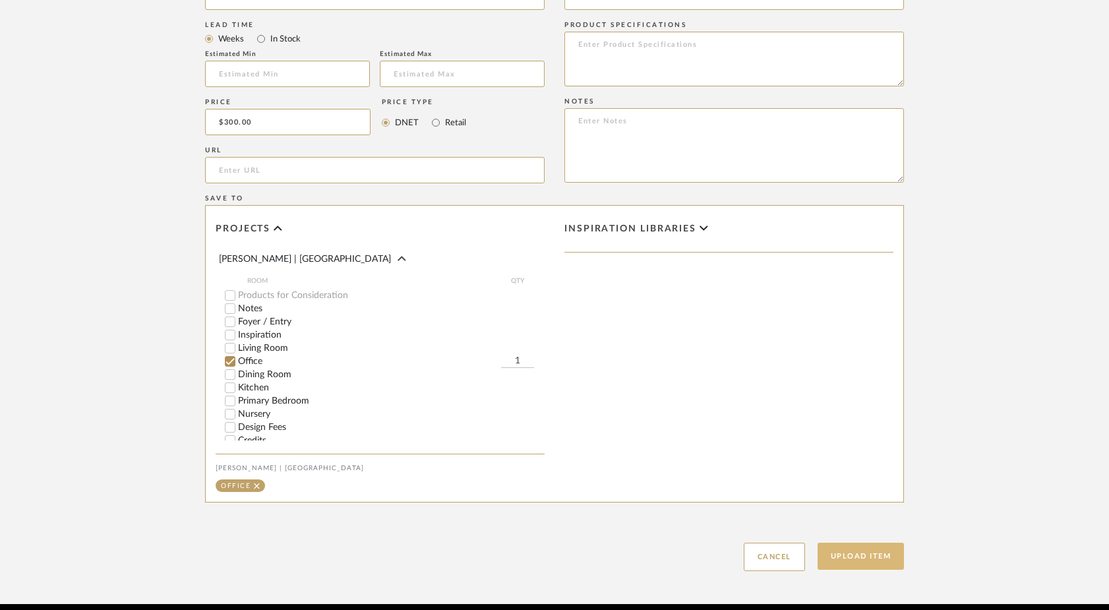 The width and height of the screenshot is (1109, 610). What do you see at coordinates (374, 150) in the screenshot?
I see `div: URL` at bounding box center [374, 150].